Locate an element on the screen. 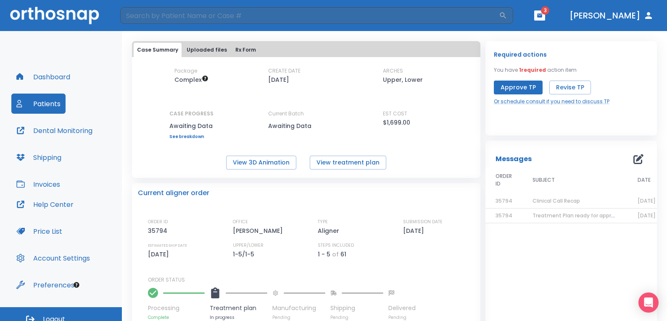 This screenshot has height=321, width=667. span: 3 is located at coordinates (545, 11).